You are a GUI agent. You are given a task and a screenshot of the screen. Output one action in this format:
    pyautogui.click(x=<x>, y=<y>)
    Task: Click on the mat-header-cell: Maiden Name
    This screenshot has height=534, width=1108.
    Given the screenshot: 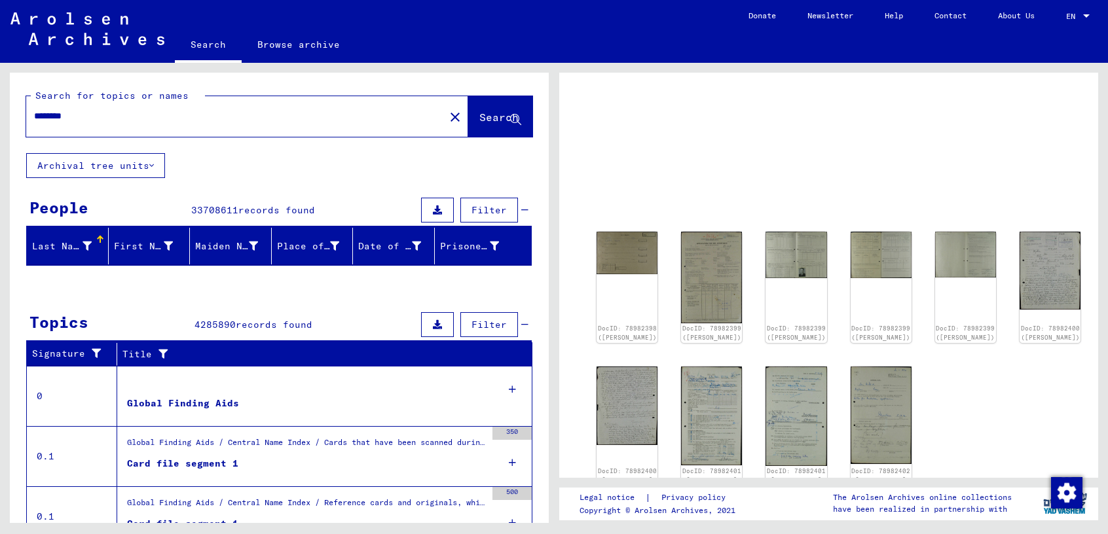 What is the action you would take?
    pyautogui.click(x=231, y=246)
    